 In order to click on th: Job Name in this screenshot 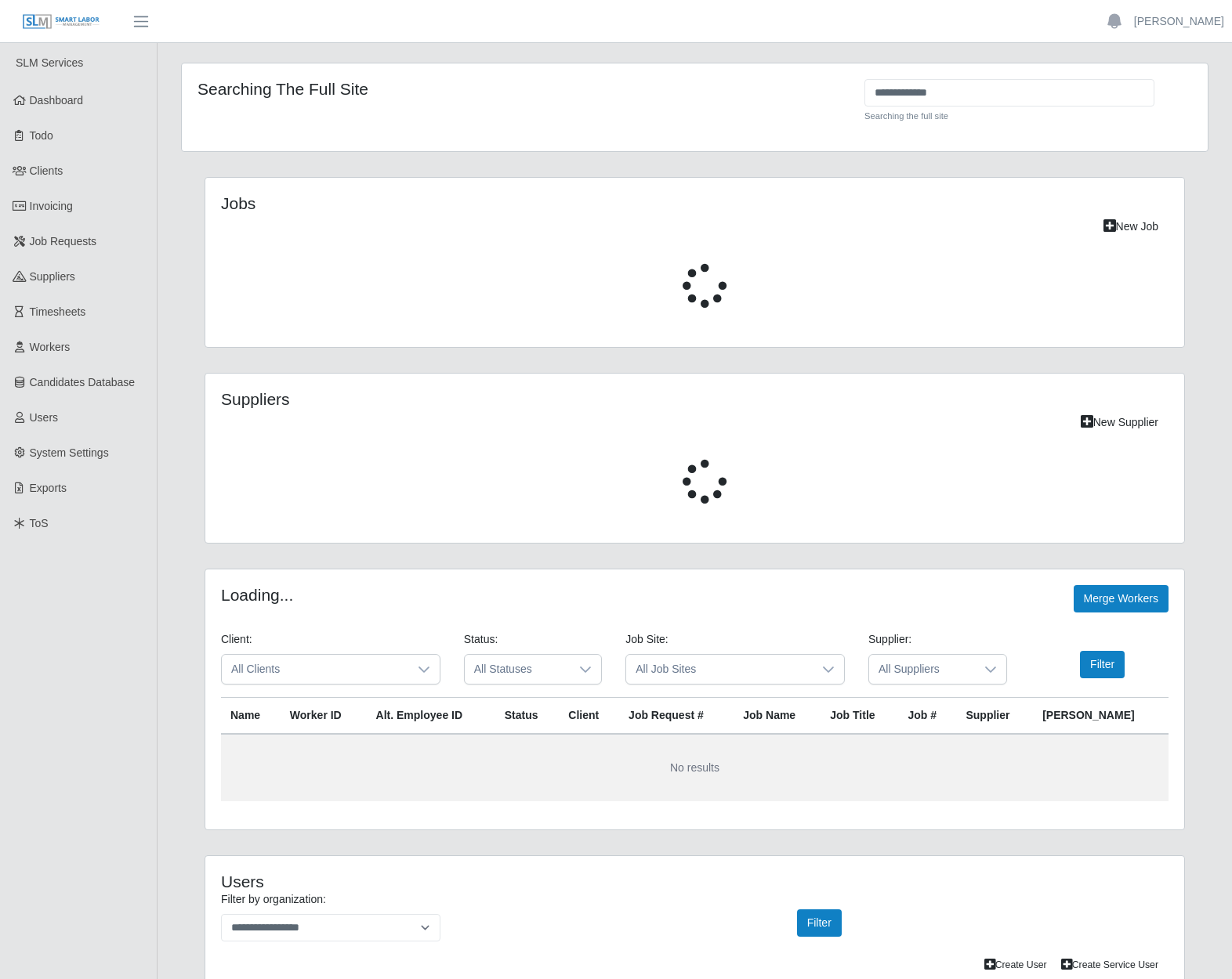, I will do `click(777, 716)`.